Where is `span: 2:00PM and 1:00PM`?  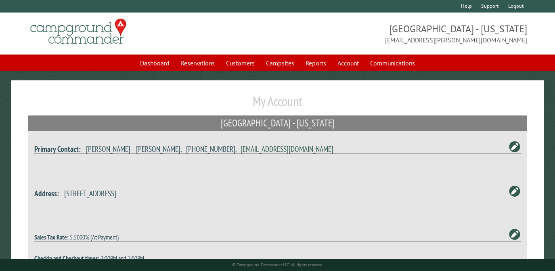
span: 2:00PM and 1:00PM is located at coordinates (122, 258).